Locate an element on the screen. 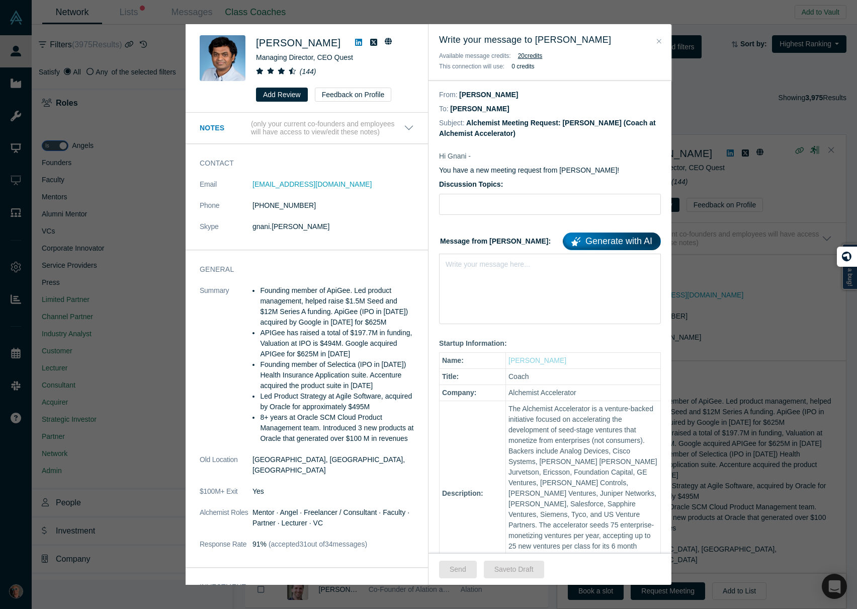 This screenshot has width=857, height=609. button: Saveto Draft is located at coordinates (514, 569).